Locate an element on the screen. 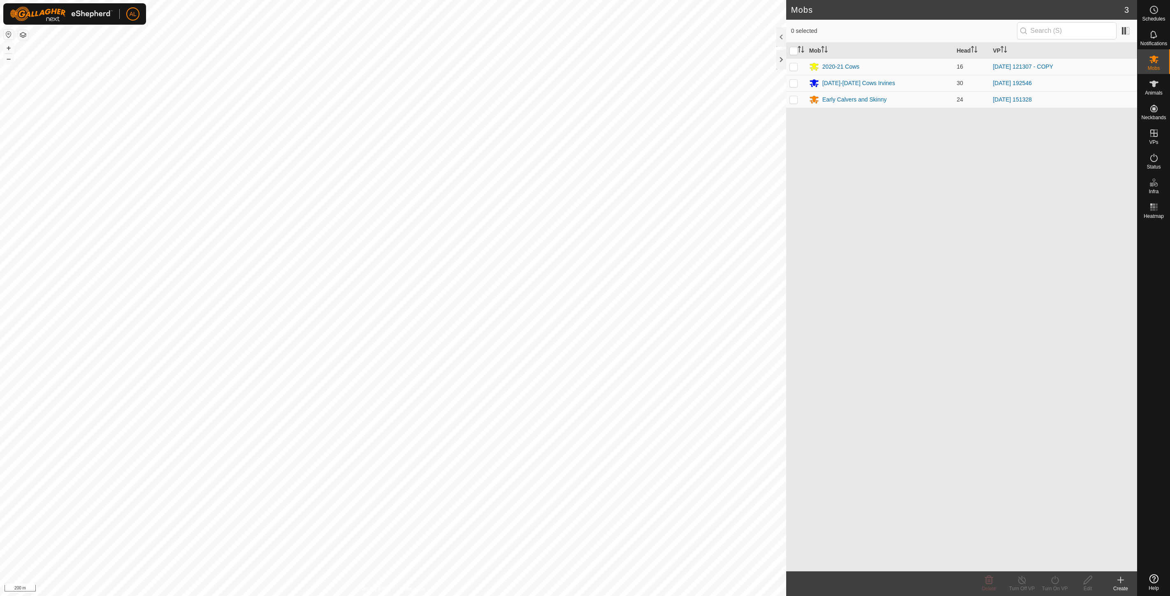 This screenshot has height=596, width=1170. th: Head is located at coordinates (971, 51).